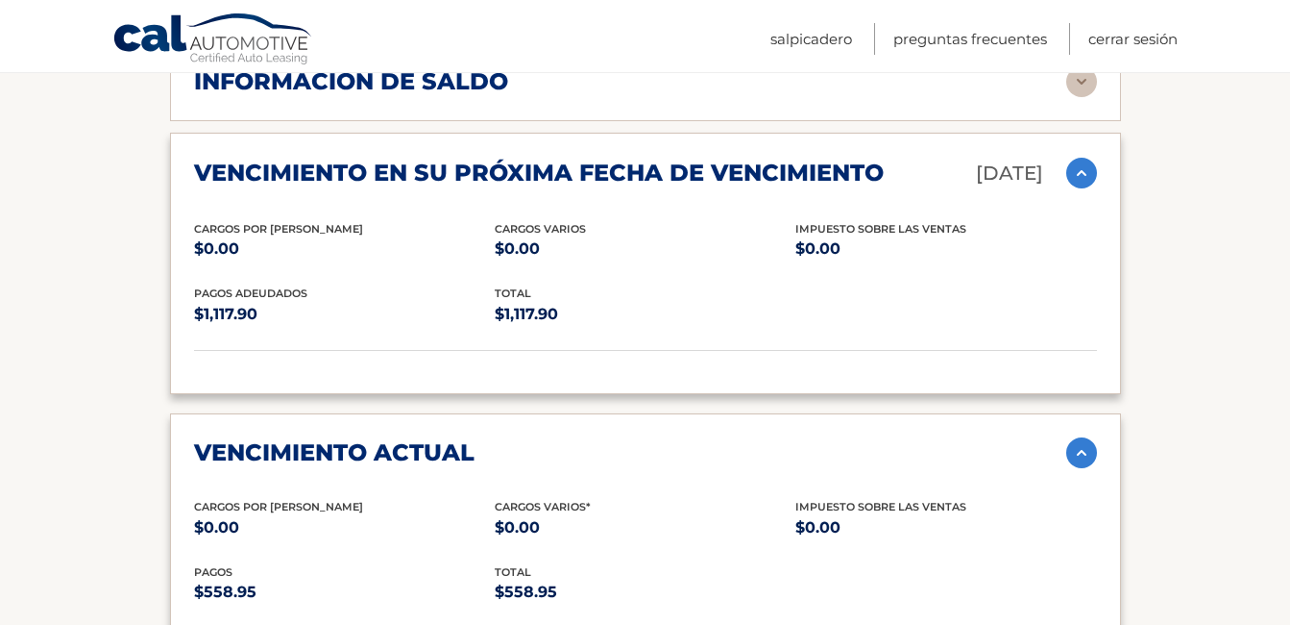  I want to click on a: Salpicadero, so click(811, 38).